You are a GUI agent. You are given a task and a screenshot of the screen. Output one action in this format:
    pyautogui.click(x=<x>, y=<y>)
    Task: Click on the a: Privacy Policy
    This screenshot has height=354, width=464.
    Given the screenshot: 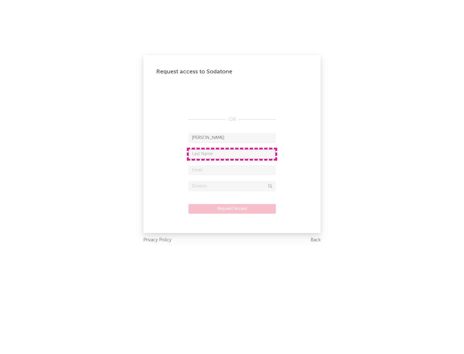 What is the action you would take?
    pyautogui.click(x=157, y=240)
    